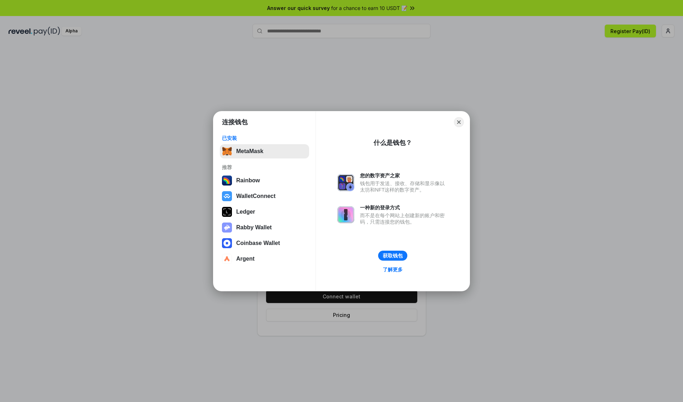 The image size is (683, 402). Describe the element at coordinates (264, 212) in the screenshot. I see `button: Ledger` at that location.